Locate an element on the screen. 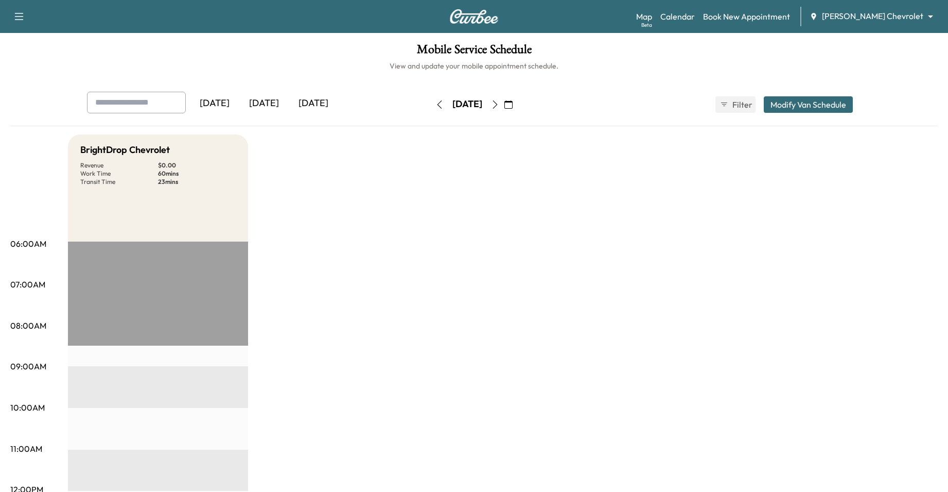 The height and width of the screenshot is (492, 948). p: 60 mins is located at coordinates (197, 173).